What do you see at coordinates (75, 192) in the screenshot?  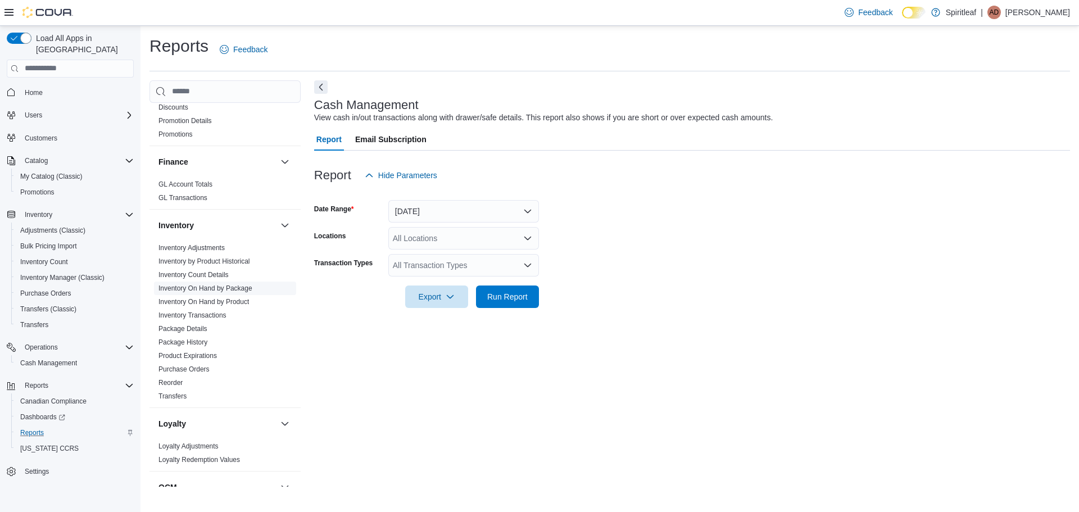 I see `button: Promotions` at bounding box center [75, 192].